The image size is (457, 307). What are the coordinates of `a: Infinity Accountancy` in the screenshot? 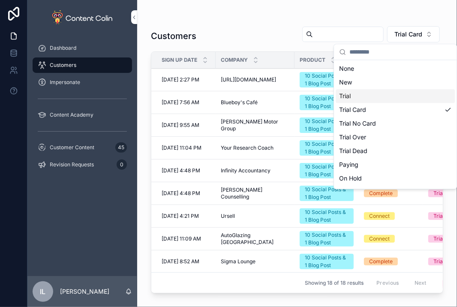 It's located at (255, 171).